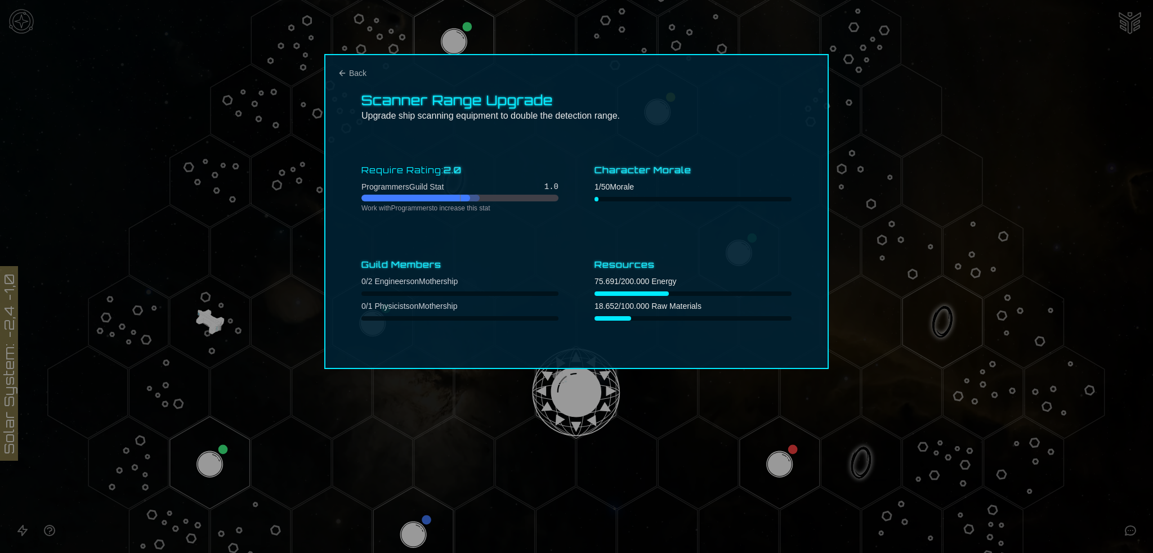 The image size is (1153, 553). I want to click on span: Programmers Guild Stat, so click(403, 187).